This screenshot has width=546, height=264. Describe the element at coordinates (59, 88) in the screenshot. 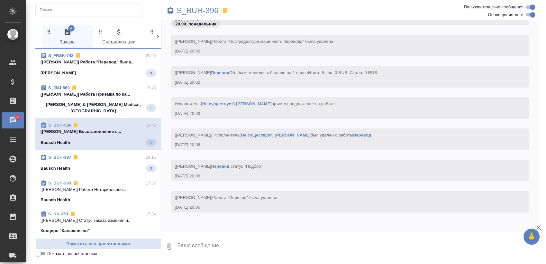

I see `a: S_JNJ-860` at that location.